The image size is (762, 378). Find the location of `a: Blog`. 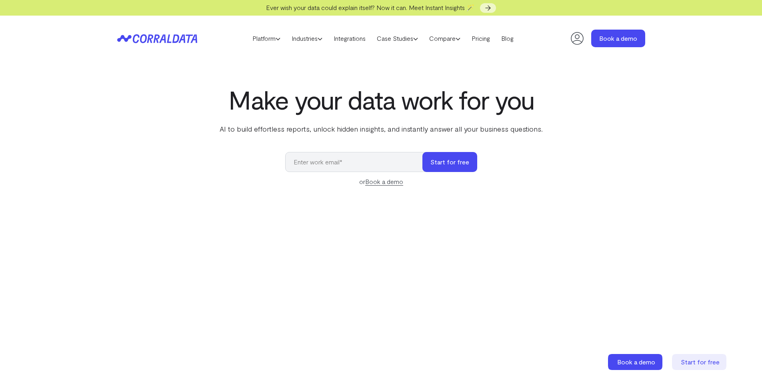

a: Blog is located at coordinates (507, 38).